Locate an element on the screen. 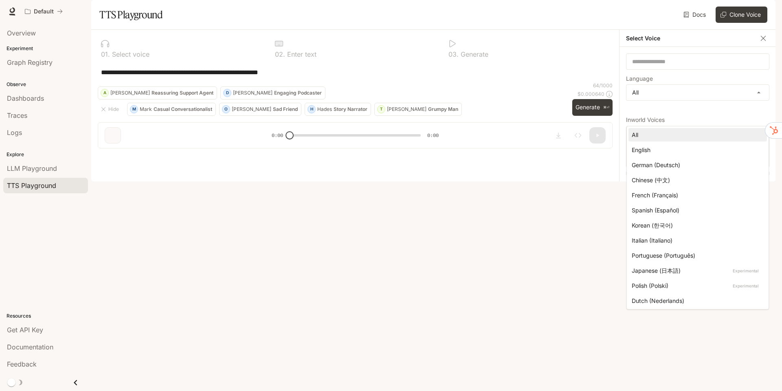 The height and width of the screenshot is (391, 782). div: Chinese (中文) is located at coordinates (696, 180).